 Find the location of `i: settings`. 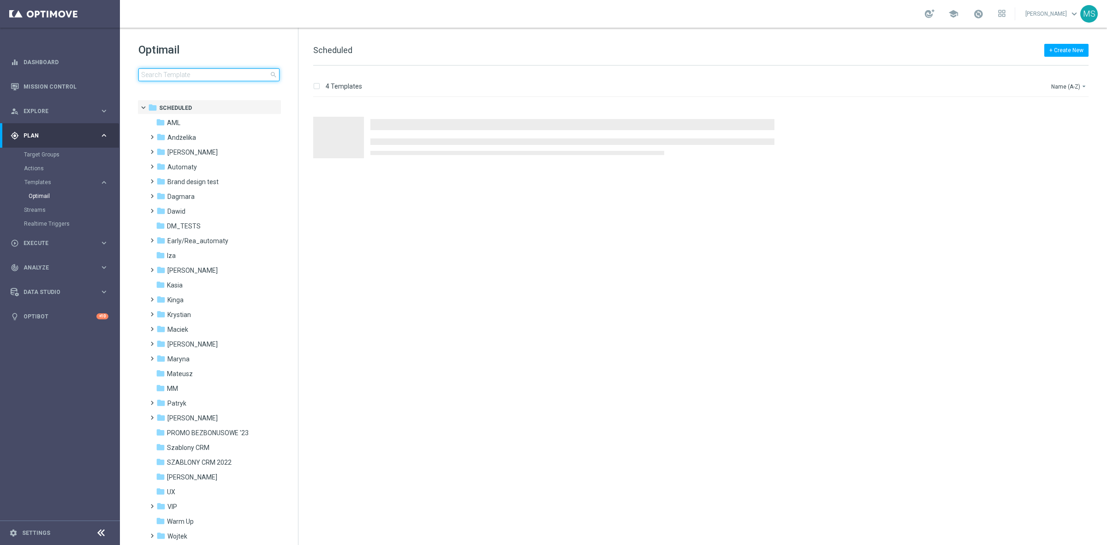

i: settings is located at coordinates (13, 533).